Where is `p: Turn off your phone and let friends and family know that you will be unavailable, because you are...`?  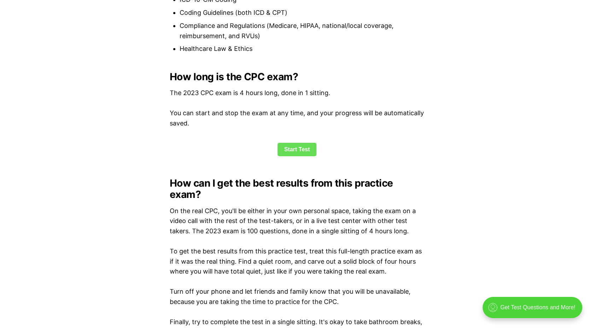
p: Turn off your phone and let friends and family know that you will be unavailable, because you are... is located at coordinates (297, 297).